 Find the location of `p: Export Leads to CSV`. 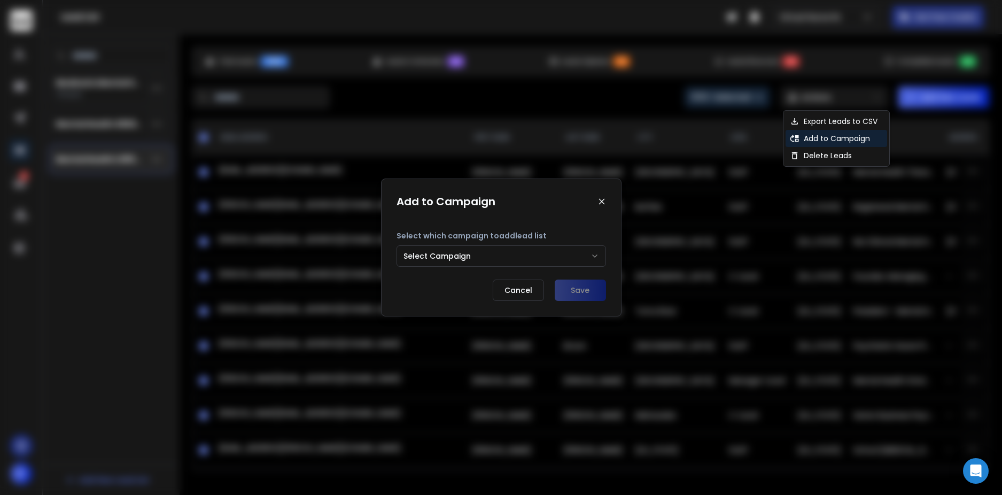

p: Export Leads to CSV is located at coordinates (841, 121).